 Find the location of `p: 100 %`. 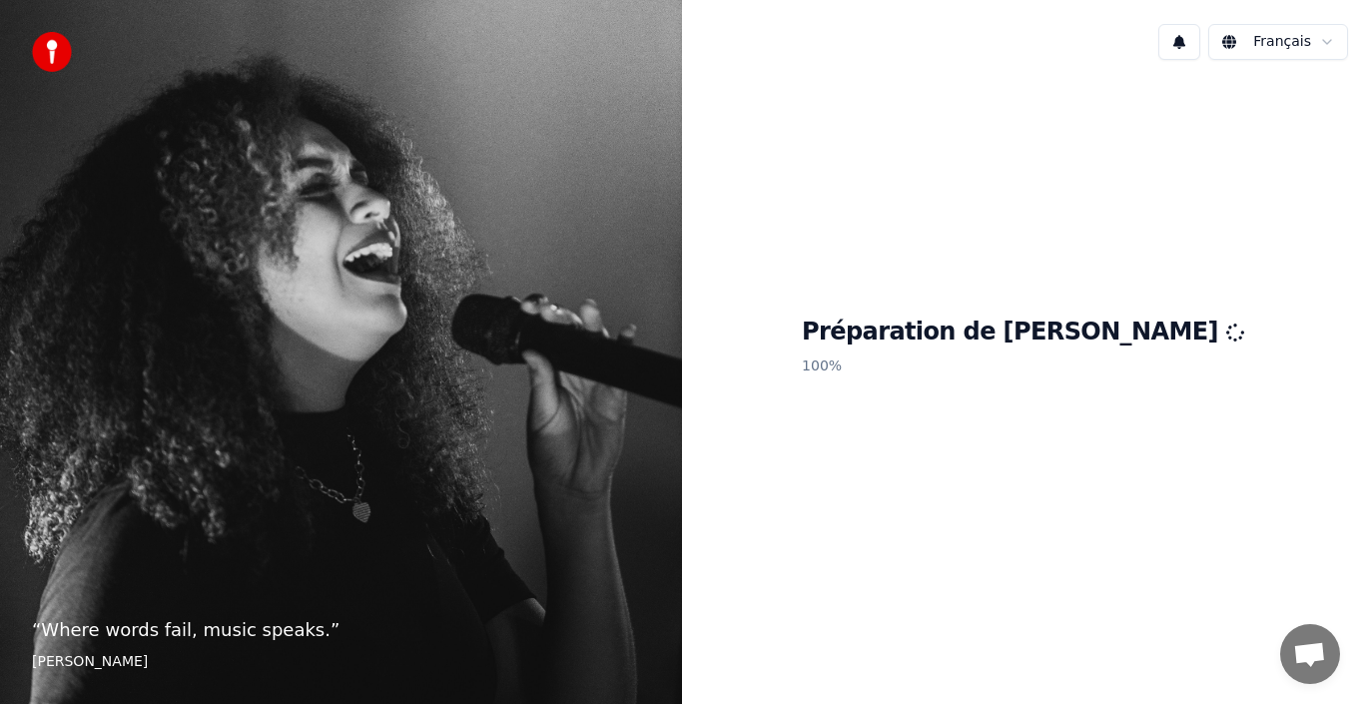

p: 100 % is located at coordinates (1023, 366).